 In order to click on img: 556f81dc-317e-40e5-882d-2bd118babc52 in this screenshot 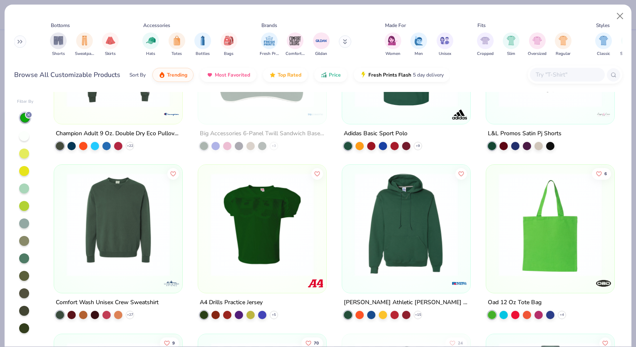, I will do `click(550, 225)`.